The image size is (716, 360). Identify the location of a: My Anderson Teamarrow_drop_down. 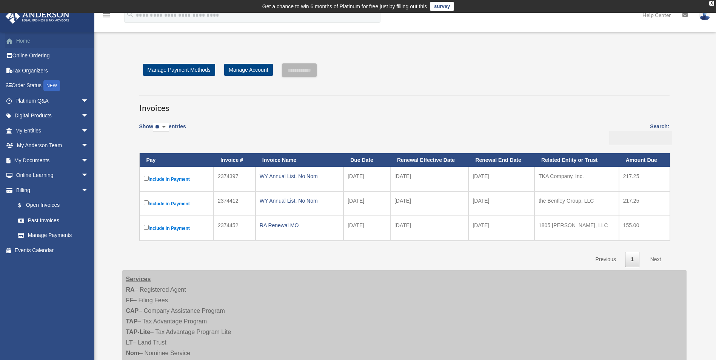
(52, 146).